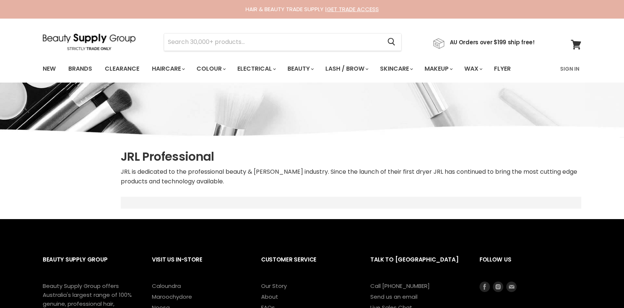 This screenshot has width=624, height=308. I want to click on div: HAIR & BEAUTY TRADE SUPPLY |, so click(312, 9).